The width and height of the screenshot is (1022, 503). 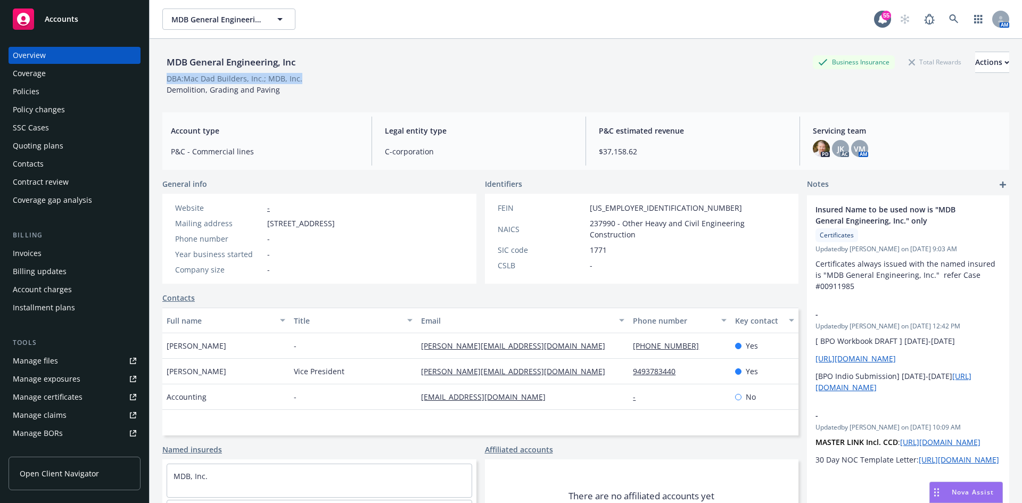 I want to click on div: Billing updates, so click(x=39, y=271).